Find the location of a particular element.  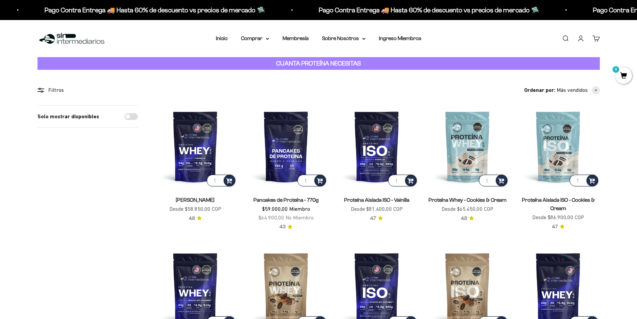

a: Membresía is located at coordinates (295, 38).